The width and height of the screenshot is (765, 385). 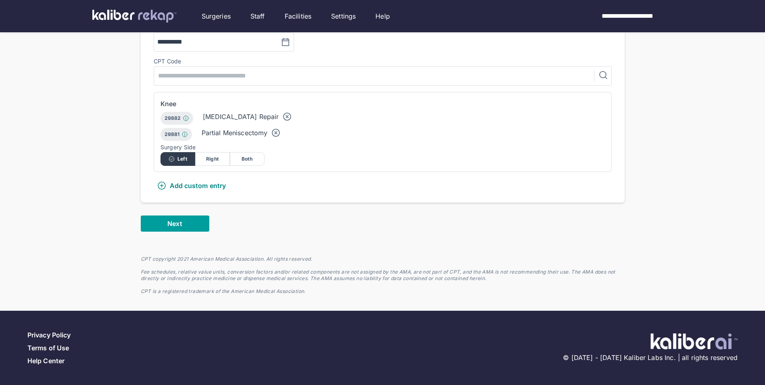 What do you see at coordinates (383, 259) in the screenshot?
I see `div: CPT copyright 2021 American Medical Association. All rights reserved.` at bounding box center [383, 259].